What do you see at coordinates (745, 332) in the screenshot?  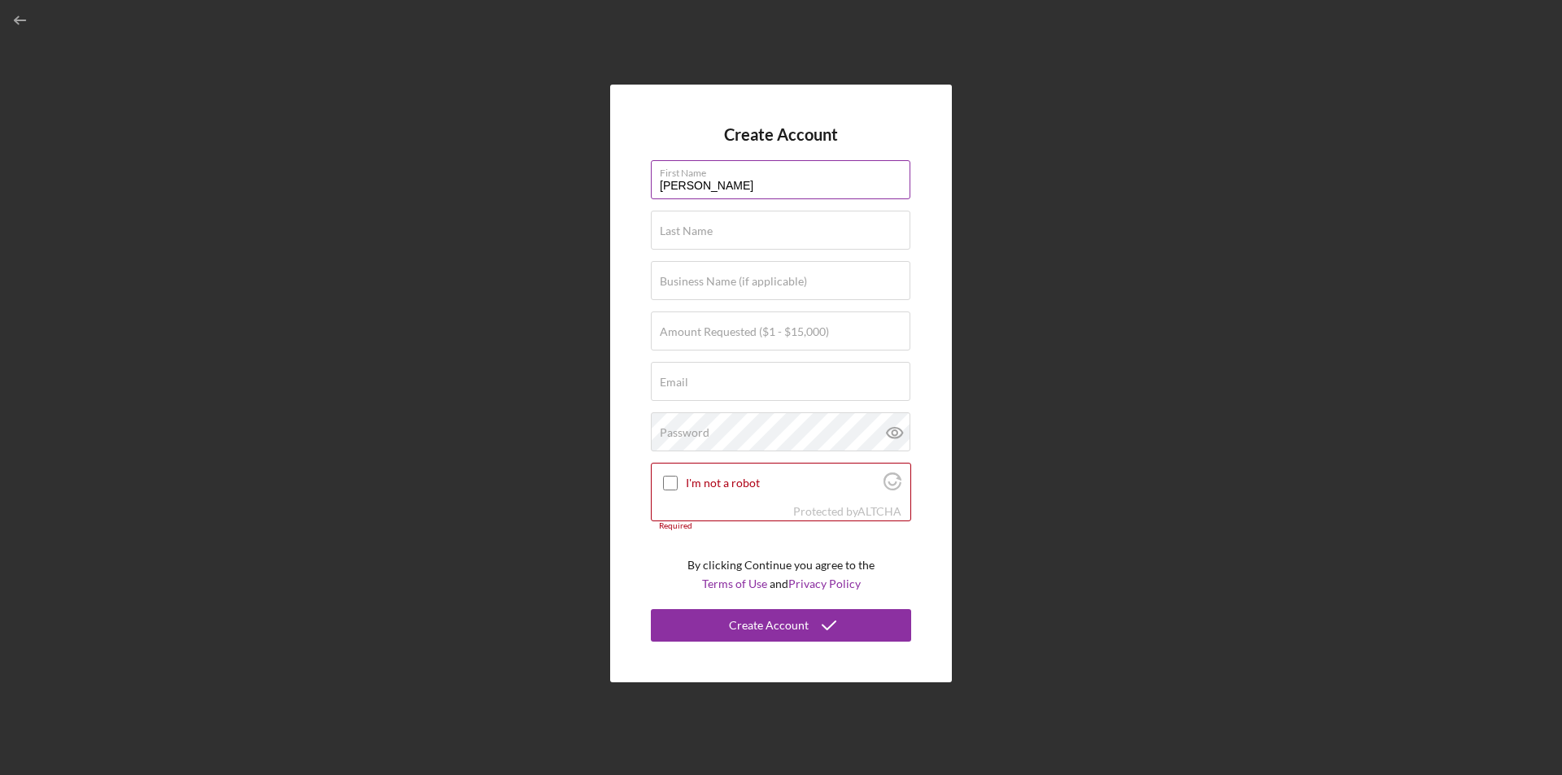 I see `label: Amount Requested ($1 - $15,000)` at bounding box center [745, 332].